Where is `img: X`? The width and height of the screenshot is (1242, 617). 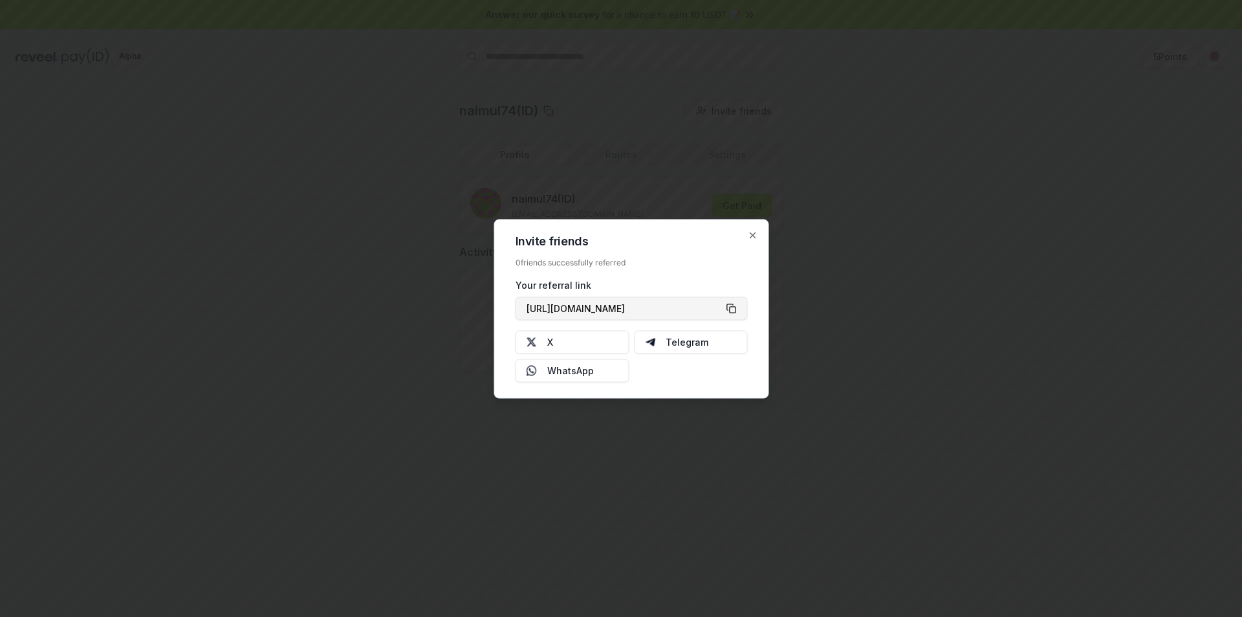
img: X is located at coordinates (532, 342).